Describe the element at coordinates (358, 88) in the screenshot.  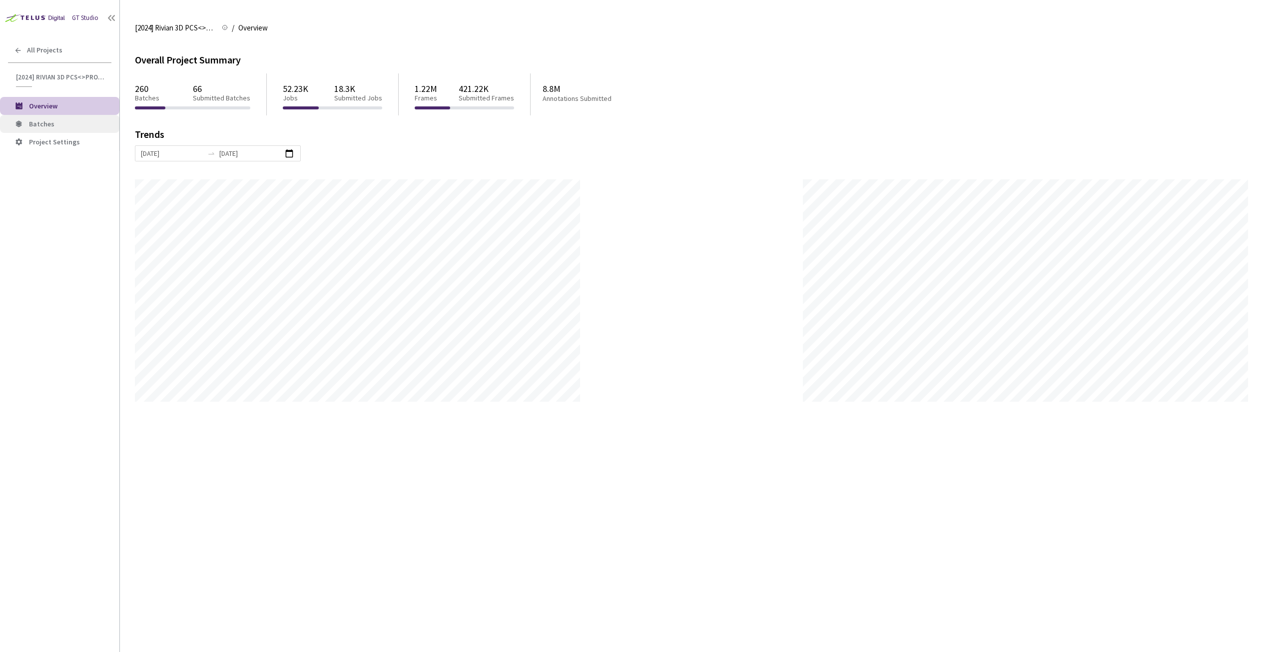
I see `p: 18.3K` at that location.